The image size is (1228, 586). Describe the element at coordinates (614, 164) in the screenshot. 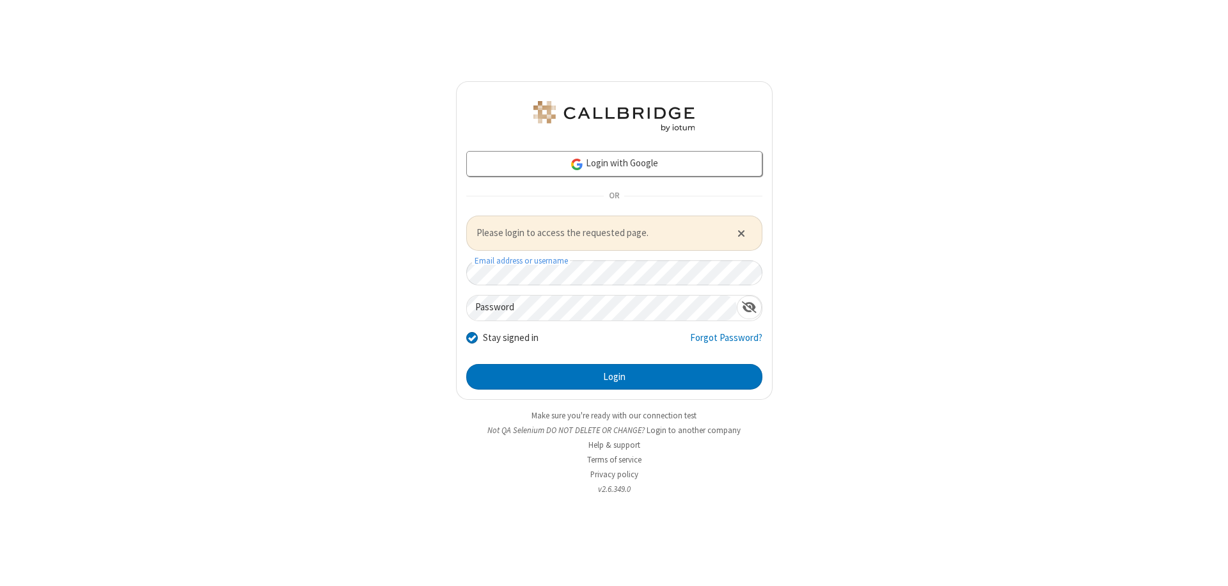

I see `a: Login with Google` at that location.